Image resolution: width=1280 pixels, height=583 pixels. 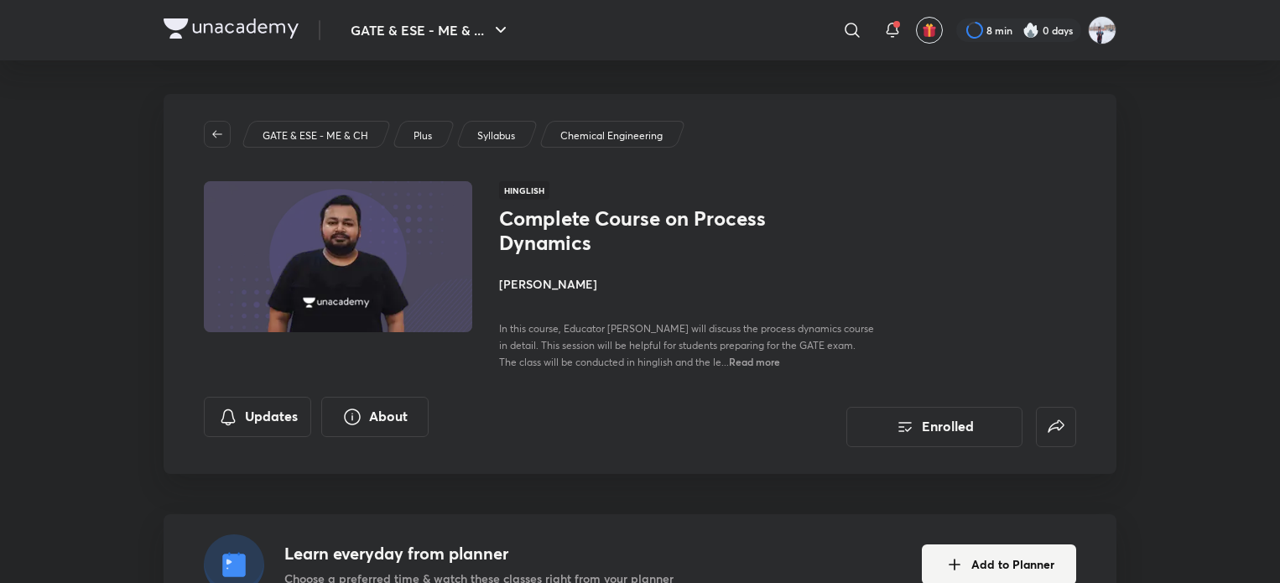 I want to click on button: Updates, so click(x=257, y=417).